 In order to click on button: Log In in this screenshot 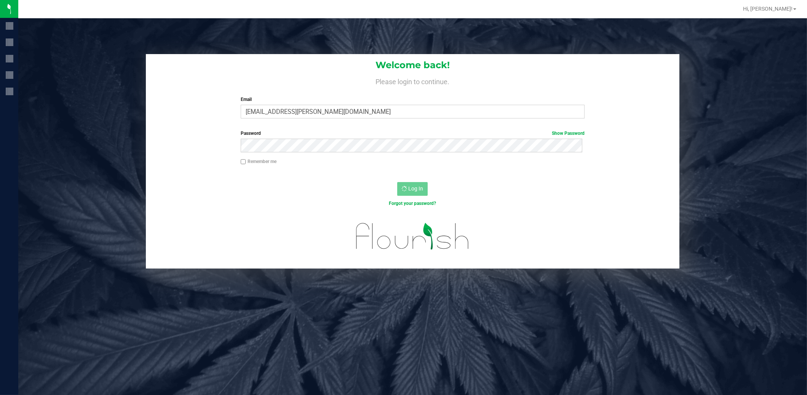, I will do `click(412, 189)`.